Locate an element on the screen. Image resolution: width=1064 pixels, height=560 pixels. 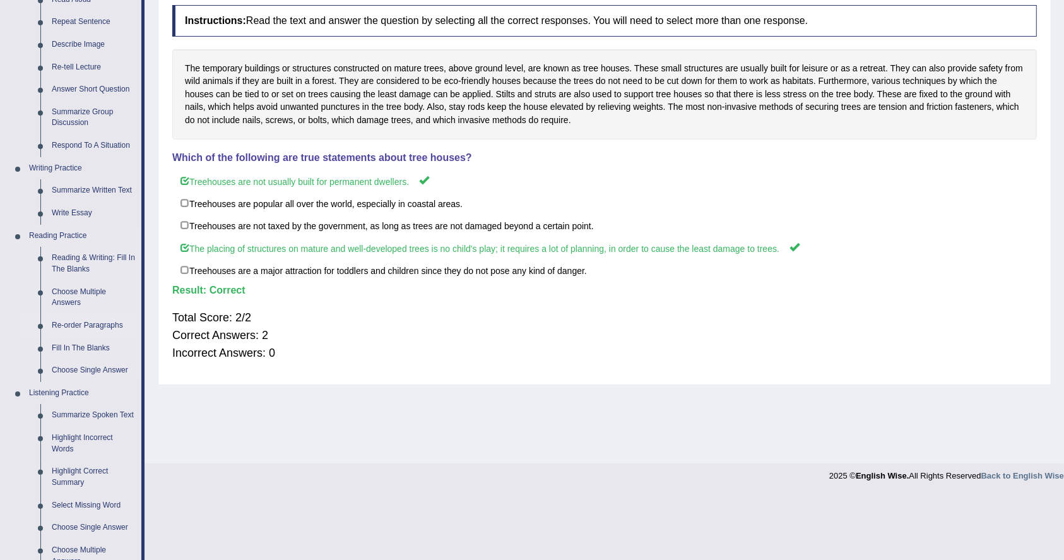
a: Select Missing Word is located at coordinates (93, 505).